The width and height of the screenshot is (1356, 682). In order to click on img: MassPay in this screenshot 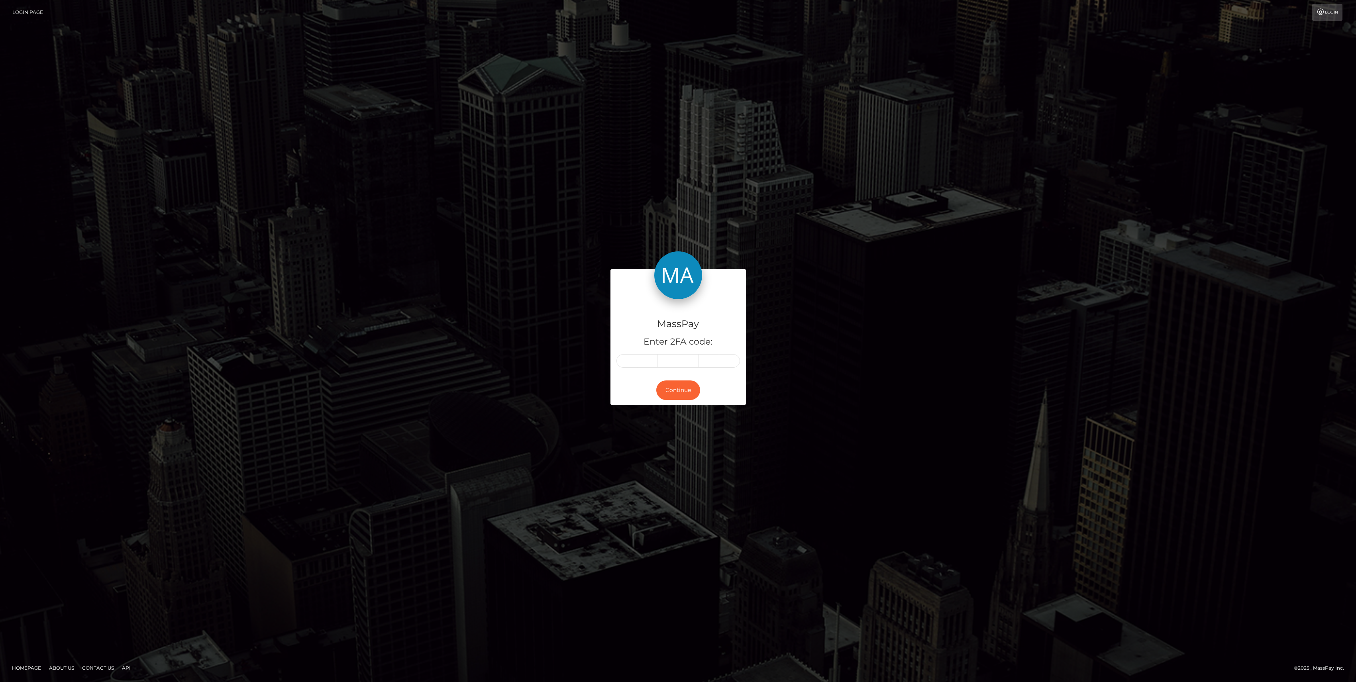, I will do `click(678, 275)`.